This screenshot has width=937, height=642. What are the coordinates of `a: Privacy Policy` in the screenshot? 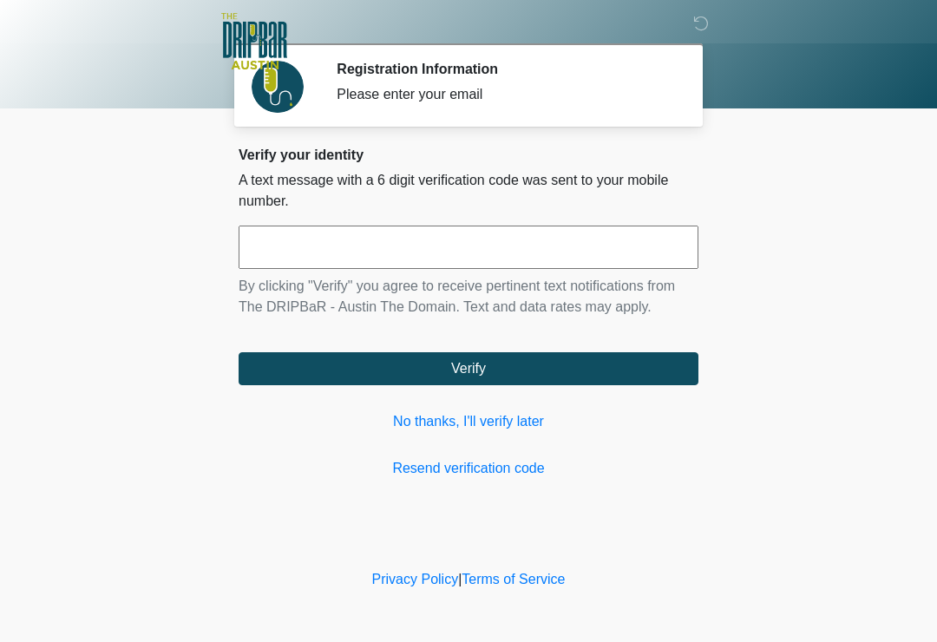 It's located at (416, 579).